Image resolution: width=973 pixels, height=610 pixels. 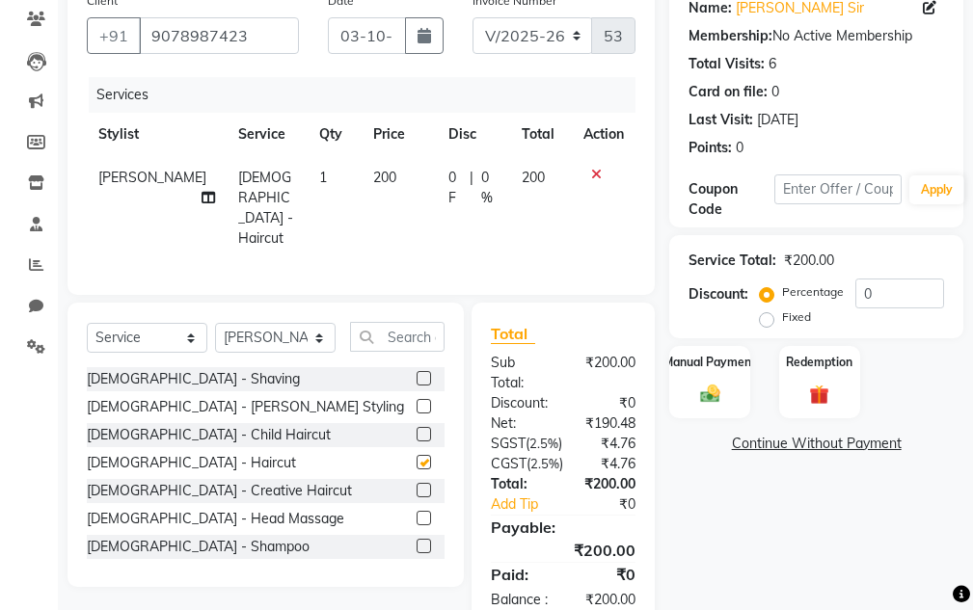 What do you see at coordinates (732, 260) in the screenshot?
I see `div: Service Total:` at bounding box center [732, 260].